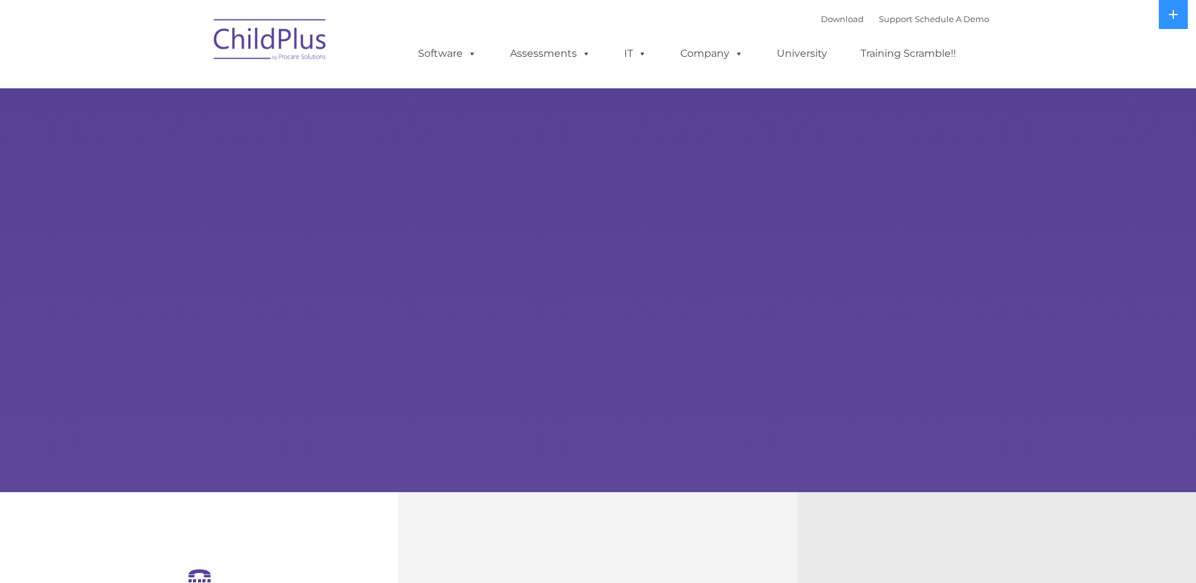 This screenshot has height=583, width=1196. Describe the element at coordinates (550, 54) in the screenshot. I see `a: Assessments` at that location.